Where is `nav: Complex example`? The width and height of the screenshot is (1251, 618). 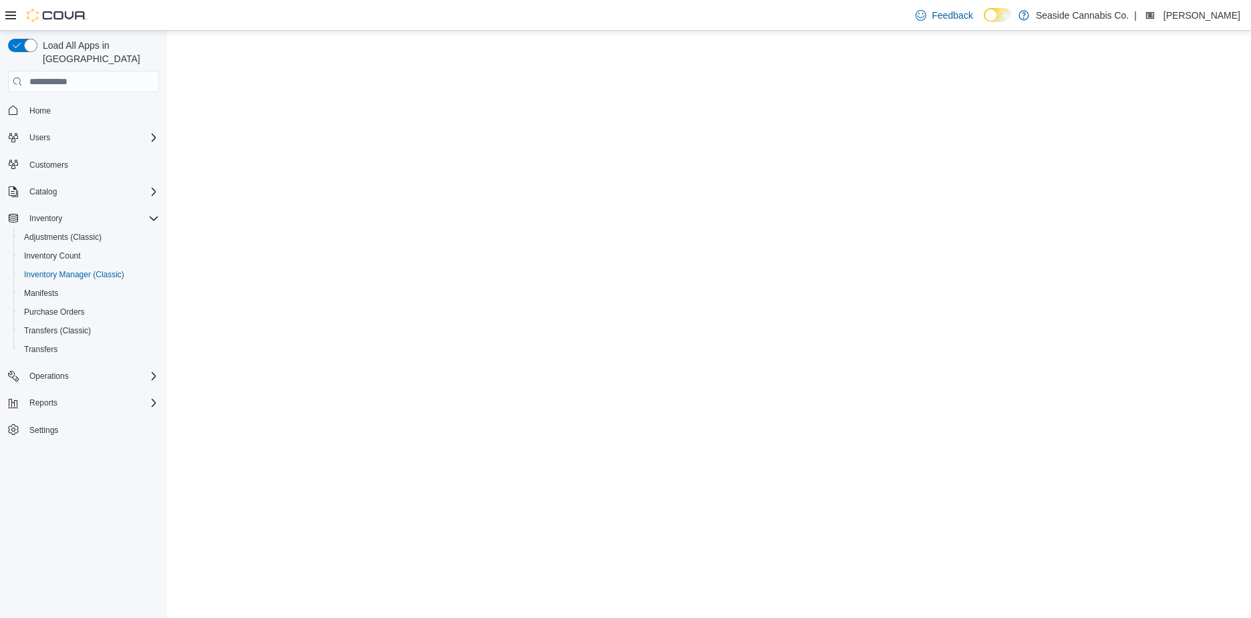
nav: Complex example is located at coordinates (84, 285).